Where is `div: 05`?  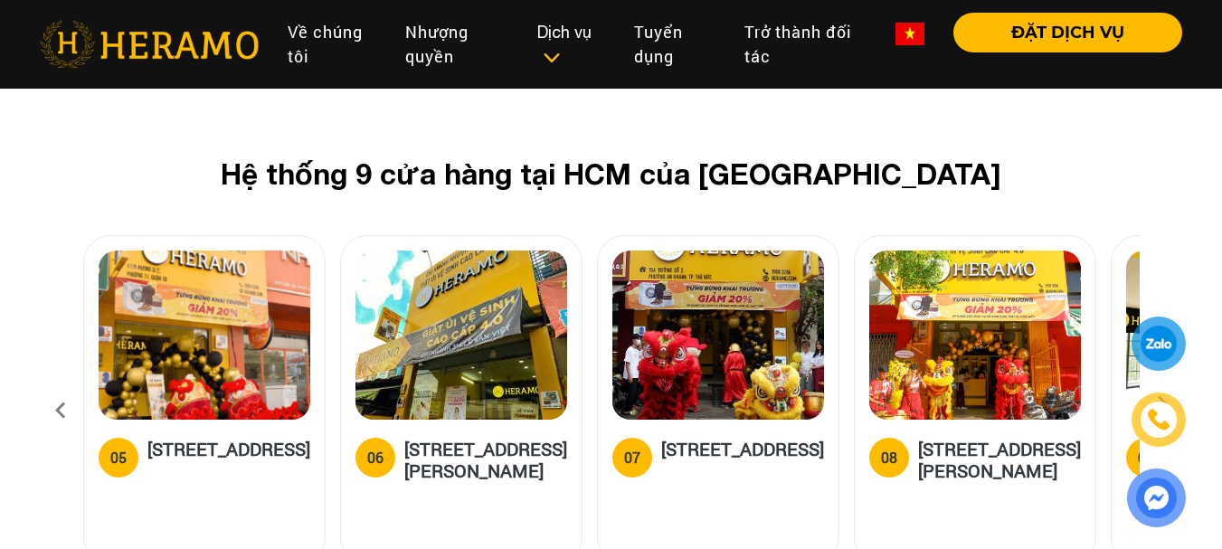 div: 05 is located at coordinates (119, 458).